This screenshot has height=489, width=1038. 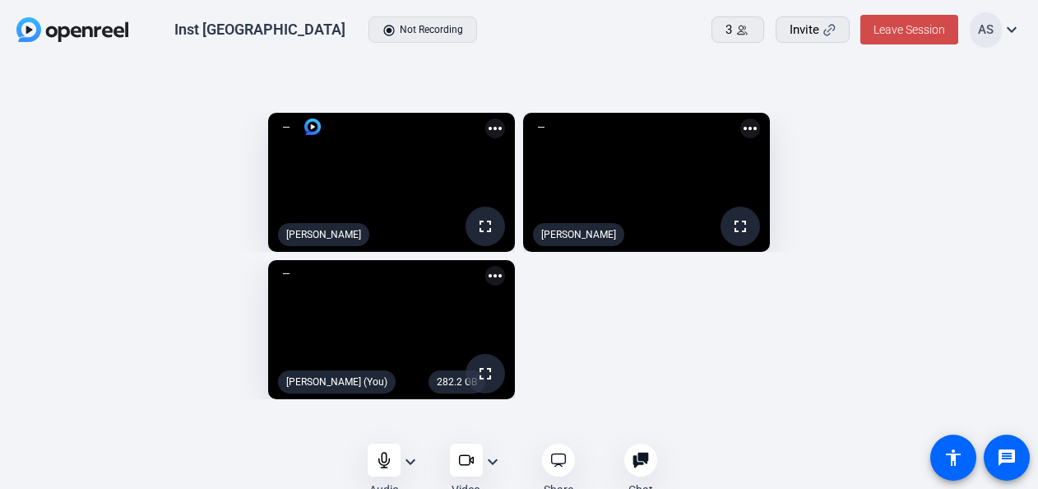 What do you see at coordinates (738, 30) in the screenshot?
I see `button: 3` at bounding box center [738, 30].